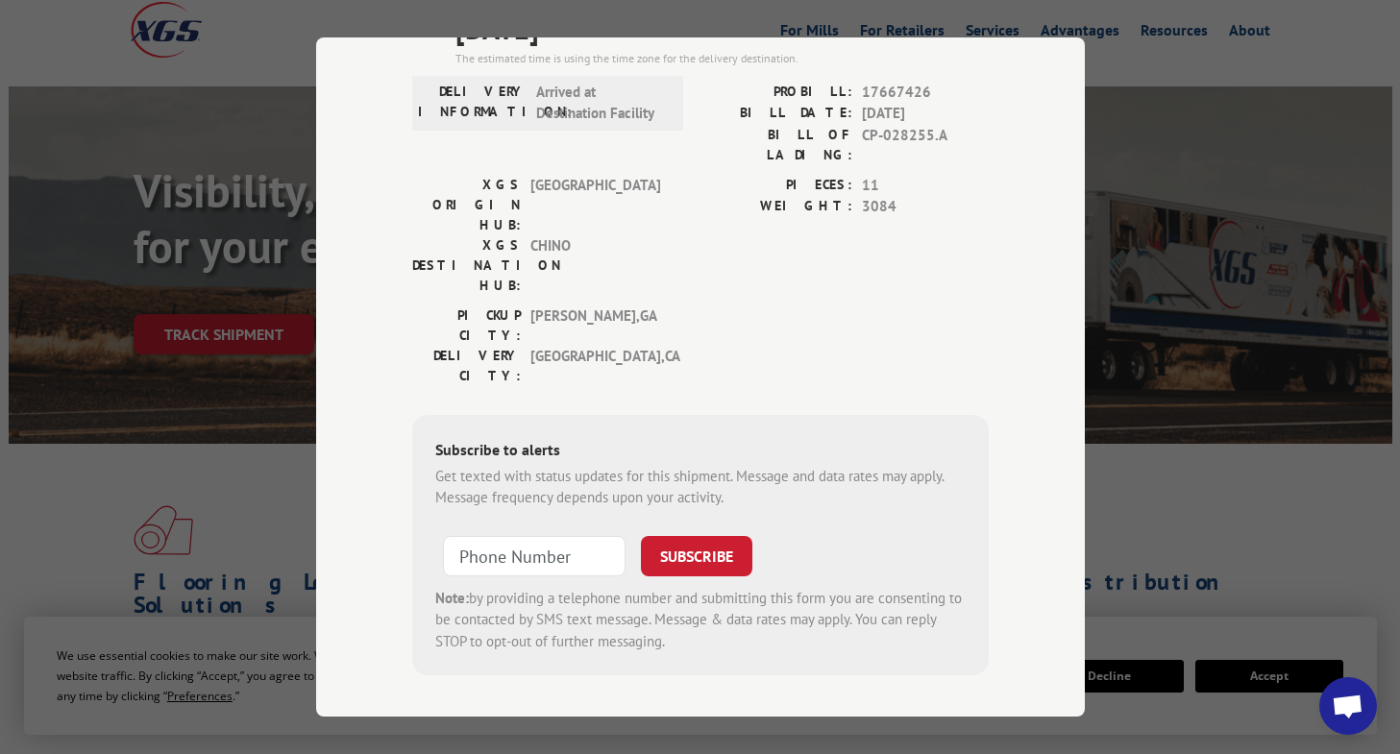  I want to click on label: DELIVERY CITY:, so click(466, 366).